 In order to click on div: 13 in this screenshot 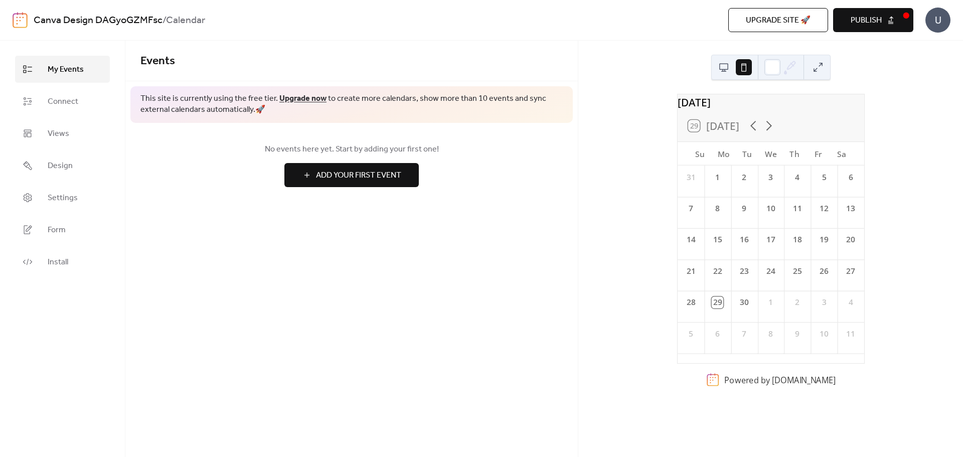, I will do `click(850, 208)`.